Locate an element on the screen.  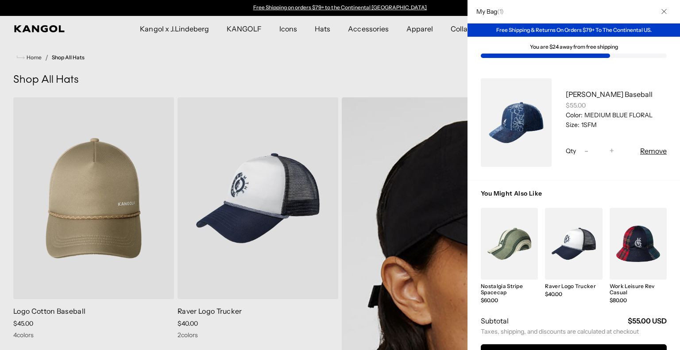
span: $60.00 is located at coordinates (489, 300).